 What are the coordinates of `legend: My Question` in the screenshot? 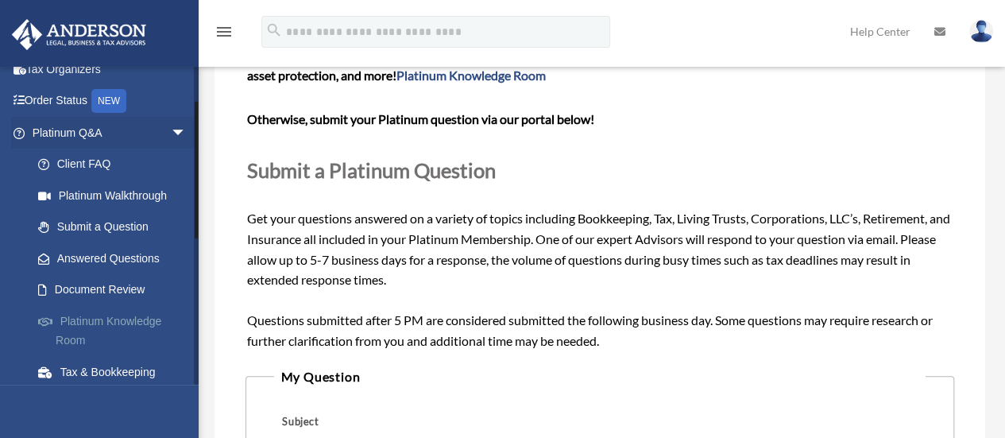 It's located at (599, 376).